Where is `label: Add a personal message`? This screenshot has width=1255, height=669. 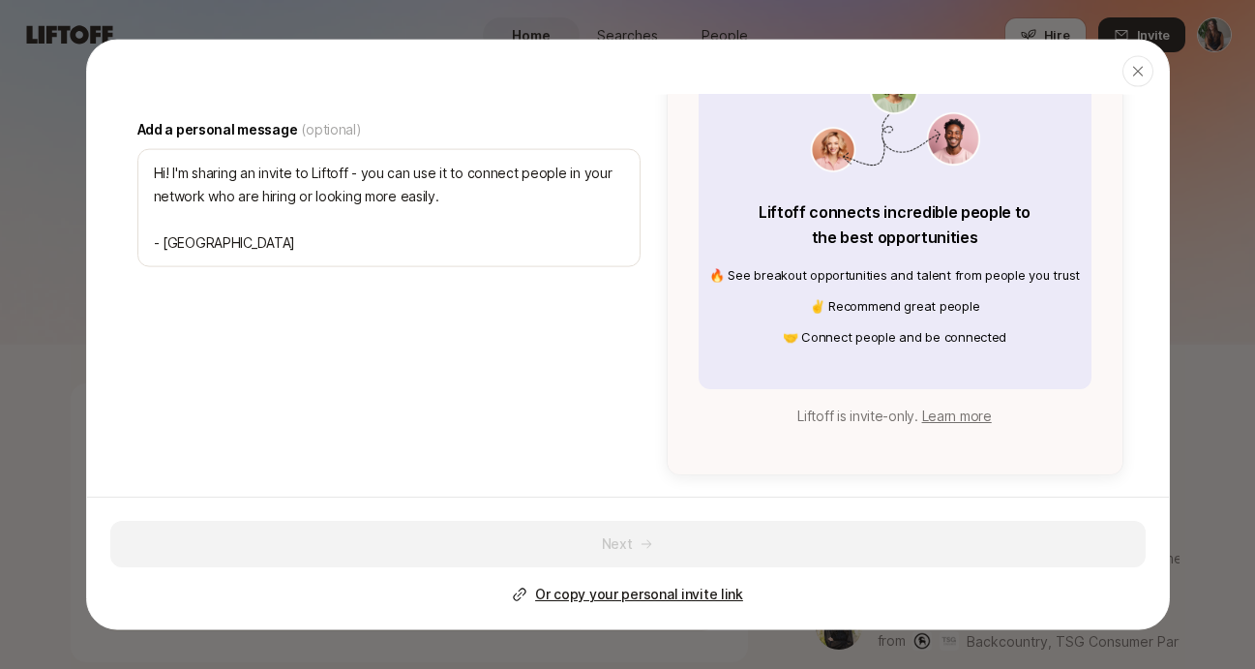
label: Add a personal message is located at coordinates (389, 129).